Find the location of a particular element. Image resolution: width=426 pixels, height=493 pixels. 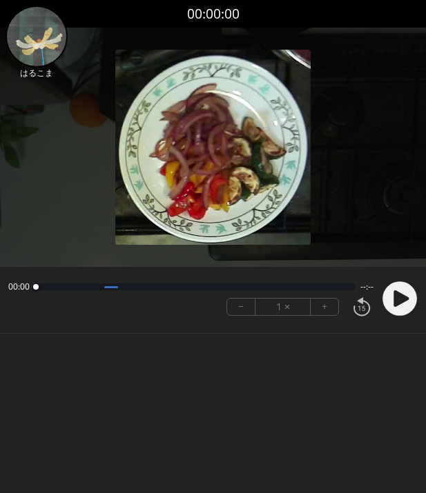

img: Poster Image is located at coordinates (213, 147).